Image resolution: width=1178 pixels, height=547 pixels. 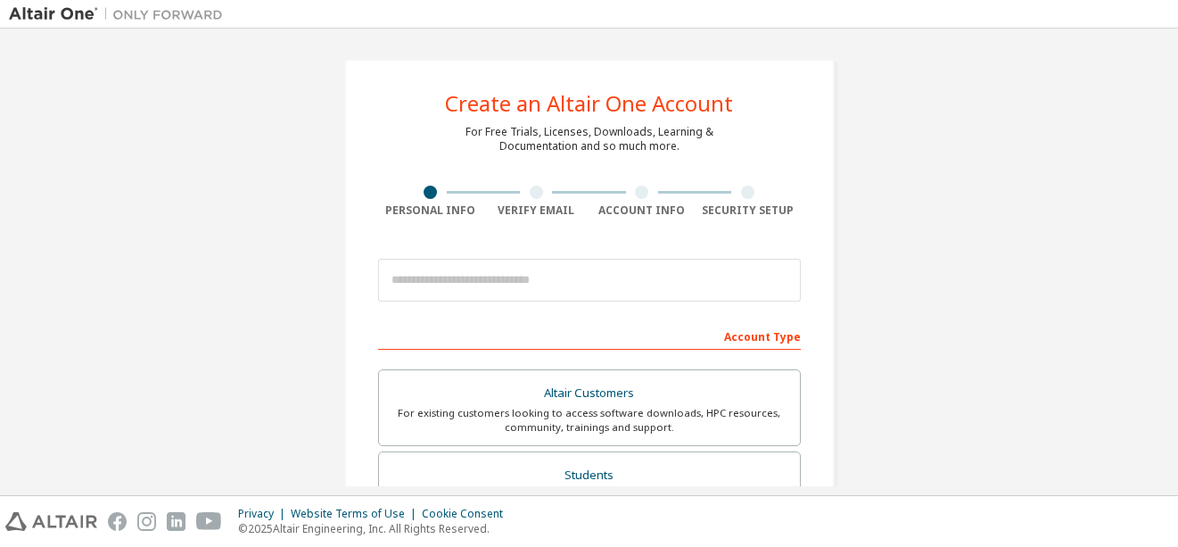 What do you see at coordinates (176, 521) in the screenshot?
I see `img: linkedin.svg` at bounding box center [176, 521].